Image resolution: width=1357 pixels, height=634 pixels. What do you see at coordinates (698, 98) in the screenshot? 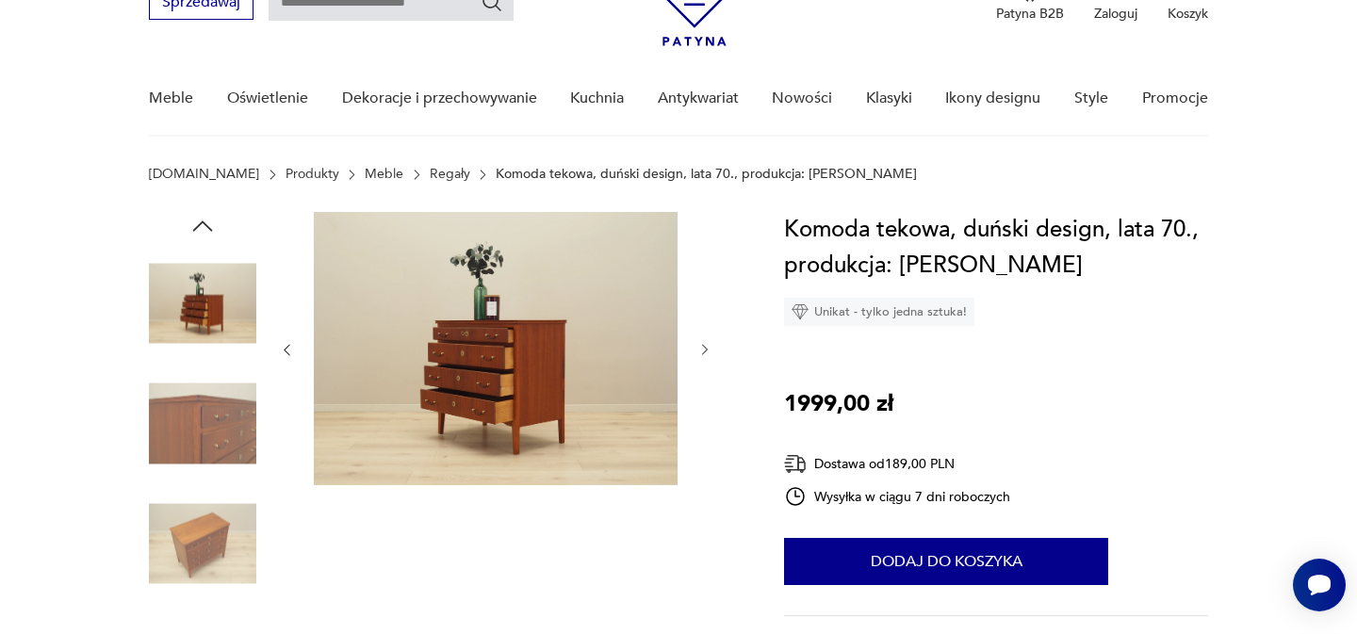
I see `a: Antykwariat` at bounding box center [698, 98].